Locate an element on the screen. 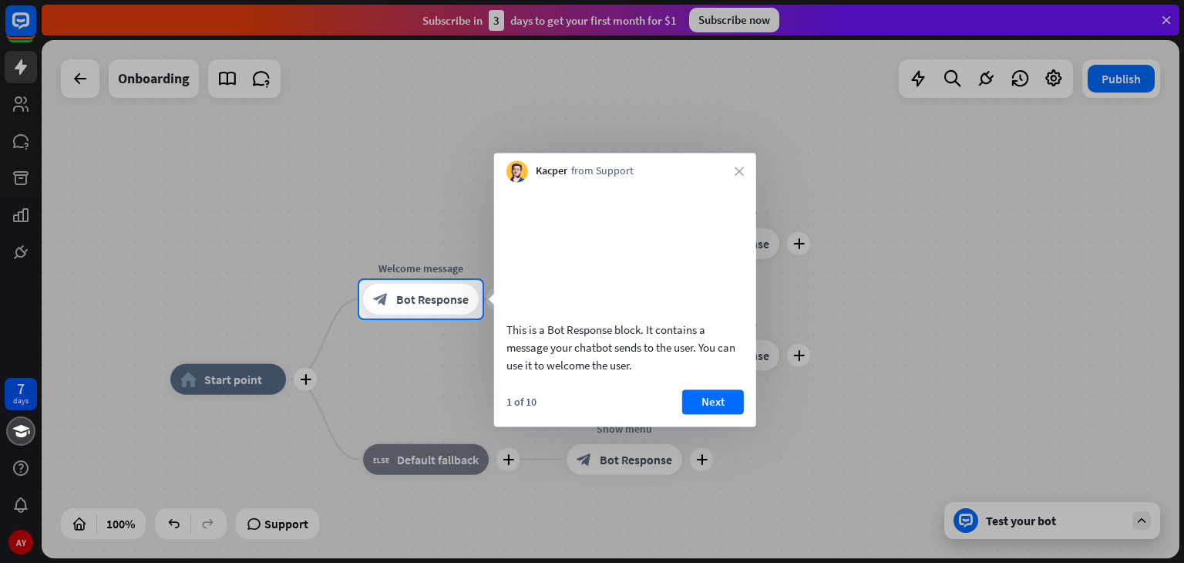 The image size is (1184, 563). i: close is located at coordinates (739, 171).